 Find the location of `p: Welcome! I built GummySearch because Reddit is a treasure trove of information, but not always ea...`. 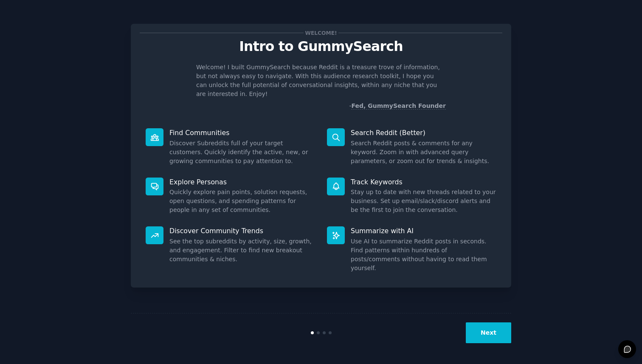

p: Welcome! I built GummySearch because Reddit is a treasure trove of information, but not always ea... is located at coordinates (321, 81).